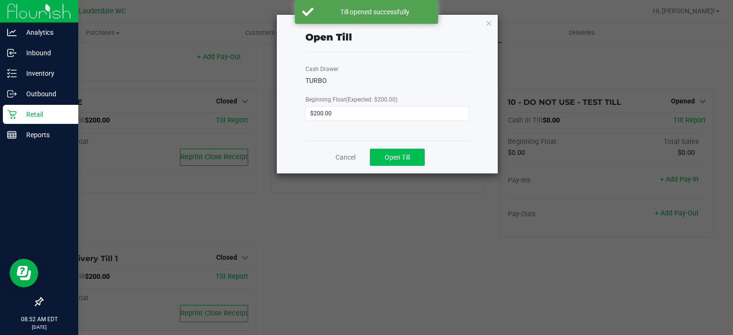 The image size is (733, 335). What do you see at coordinates (329, 37) in the screenshot?
I see `div: Open Till` at bounding box center [329, 37].